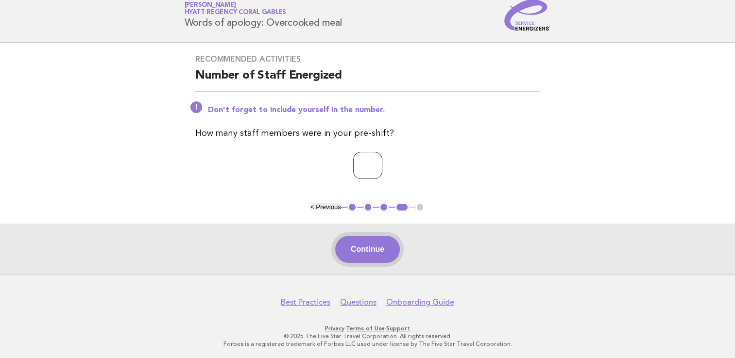 The image size is (735, 358). Describe the element at coordinates (325, 207) in the screenshot. I see `button: < Previous` at that location.